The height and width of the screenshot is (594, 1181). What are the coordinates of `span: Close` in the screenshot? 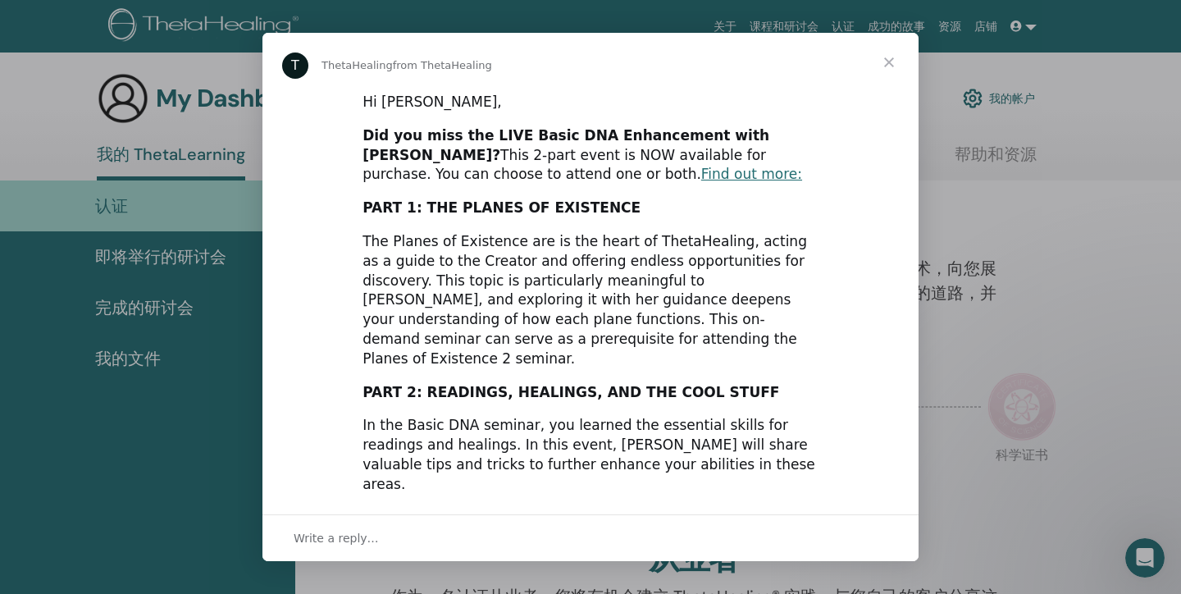 It's located at (889, 62).